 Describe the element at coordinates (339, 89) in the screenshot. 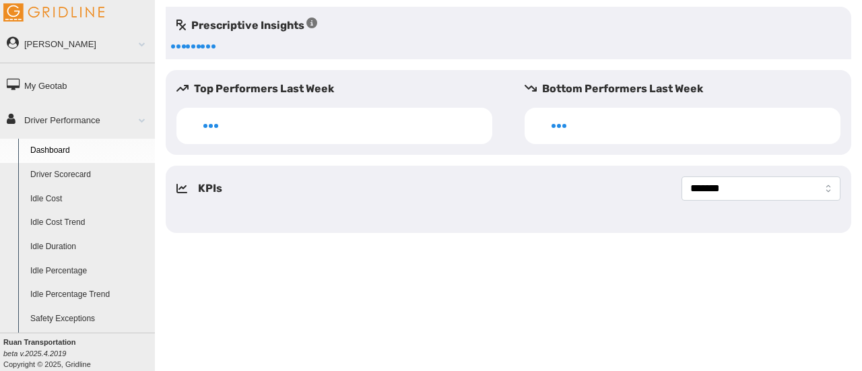

I see `h5: Top Performers Last Week` at that location.